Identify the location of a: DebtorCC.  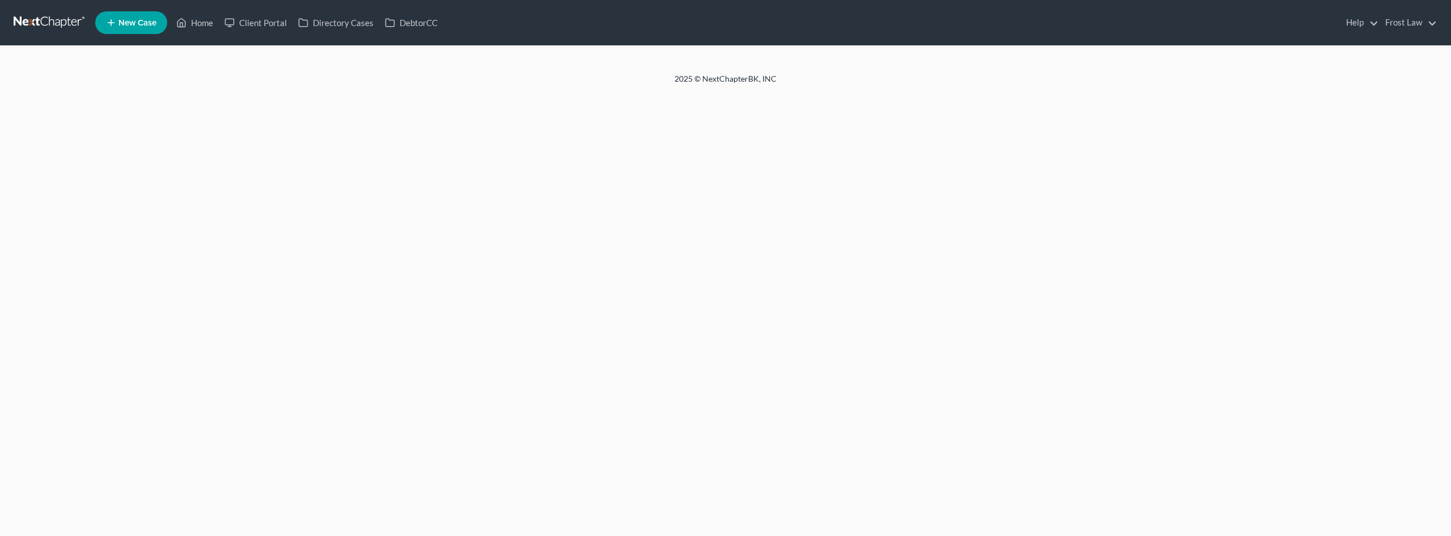
(411, 23).